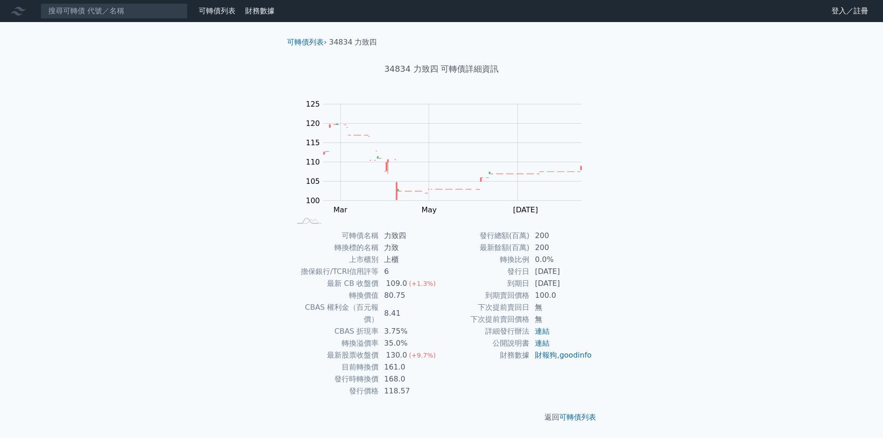  What do you see at coordinates (485, 308) in the screenshot?
I see `td: 下次提前賣回日` at bounding box center [485, 308].